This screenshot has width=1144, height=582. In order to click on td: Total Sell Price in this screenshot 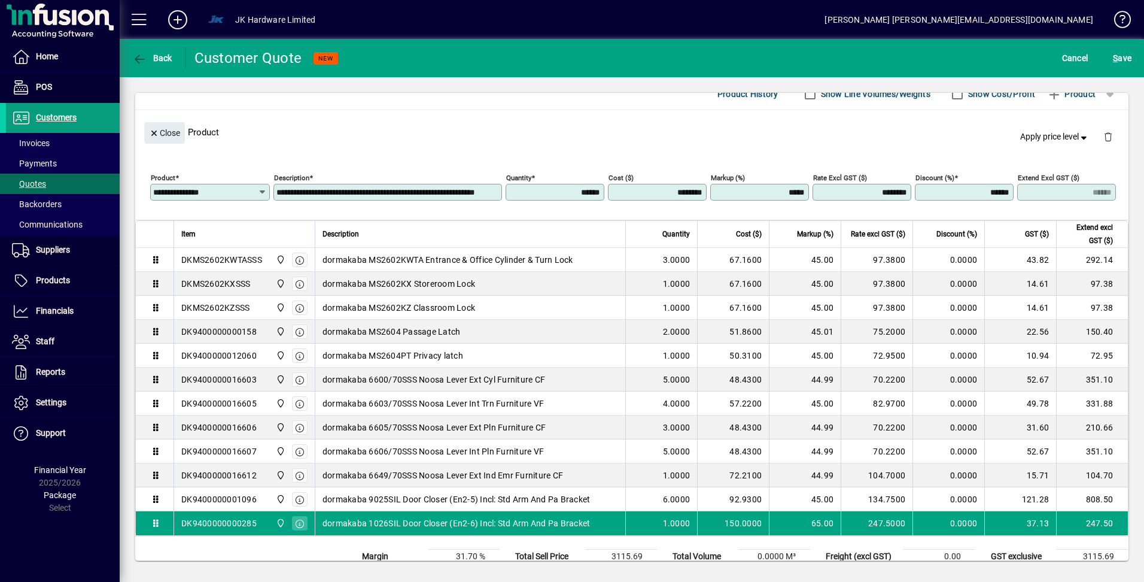, I will do `click(547, 556)`.